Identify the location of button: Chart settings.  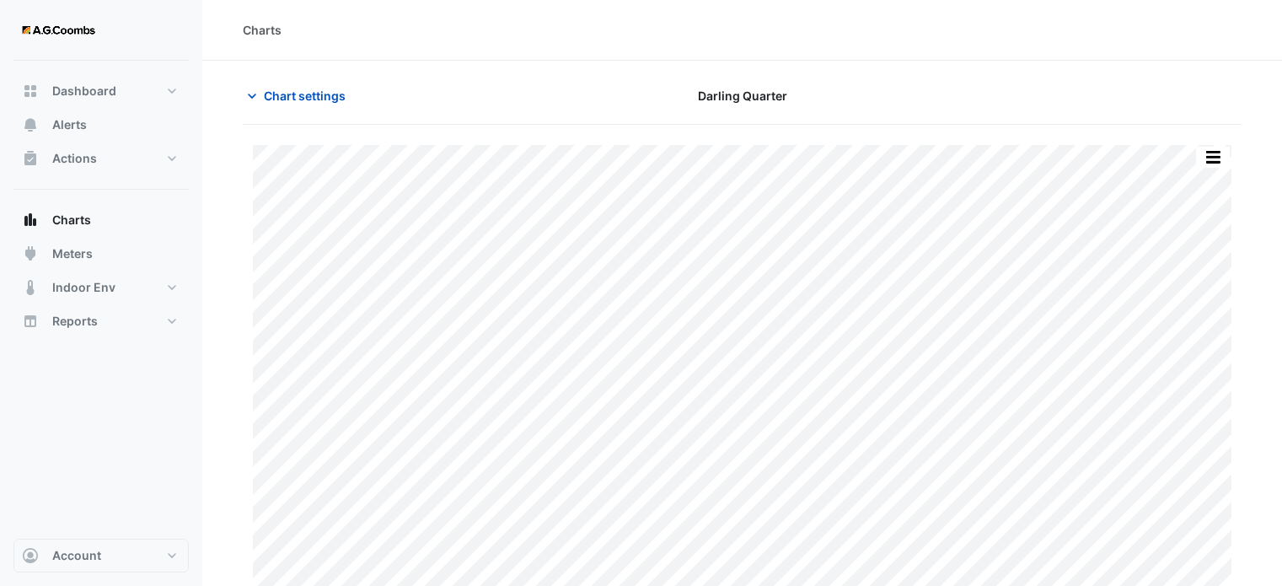
(299, 95).